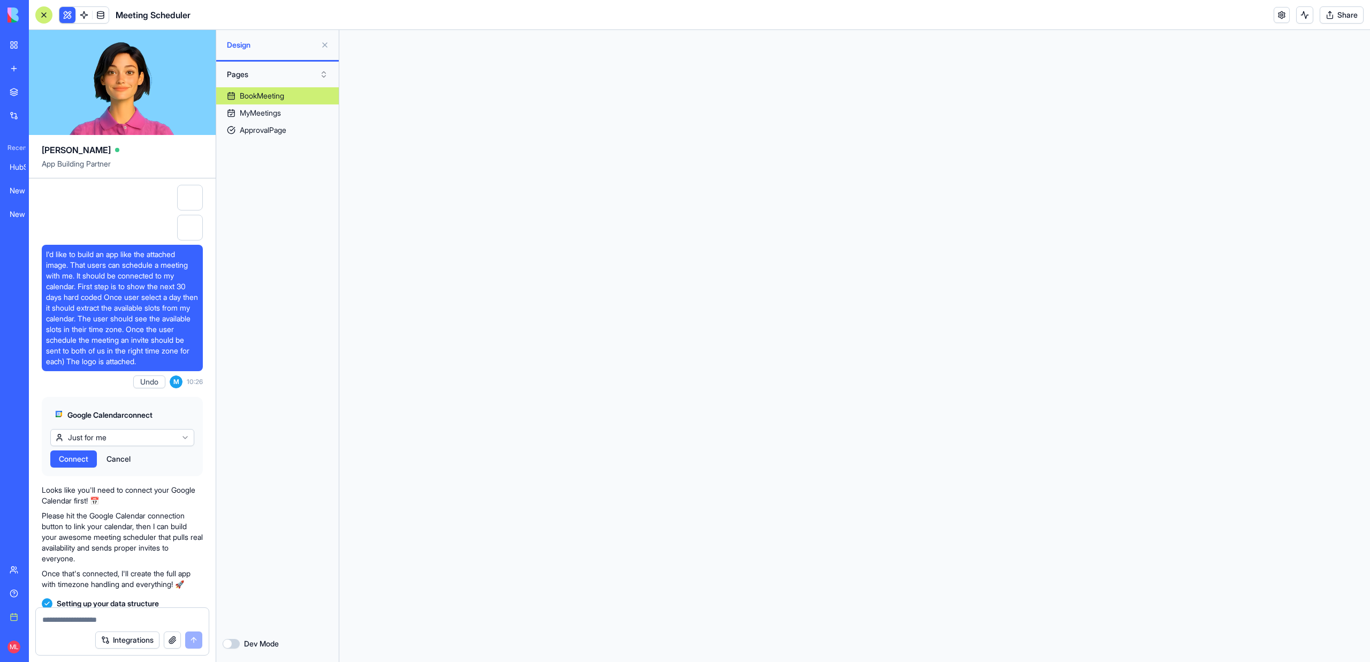 This screenshot has width=1370, height=662. Describe the element at coordinates (153, 15) in the screenshot. I see `h1: Meeting Scheduler` at that location.